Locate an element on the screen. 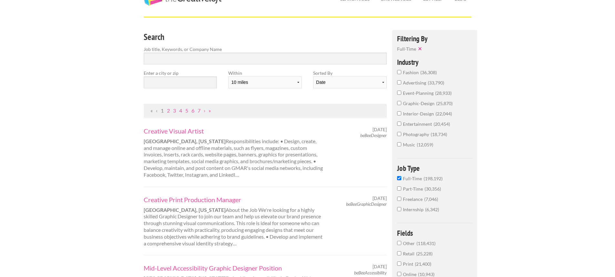 This screenshot has width=615, height=277. span: 25,870 is located at coordinates (444, 103).